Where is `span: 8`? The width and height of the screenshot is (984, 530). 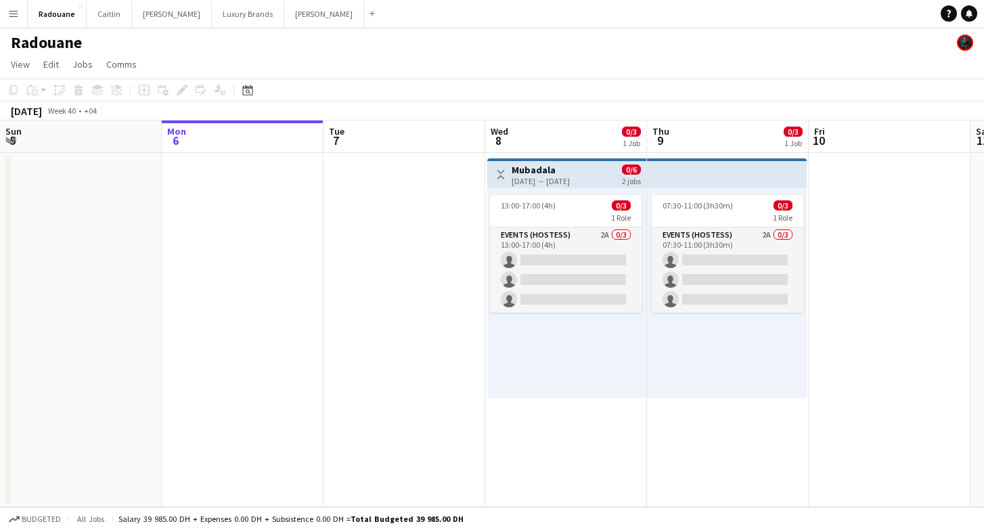 span: 8 is located at coordinates (498, 140).